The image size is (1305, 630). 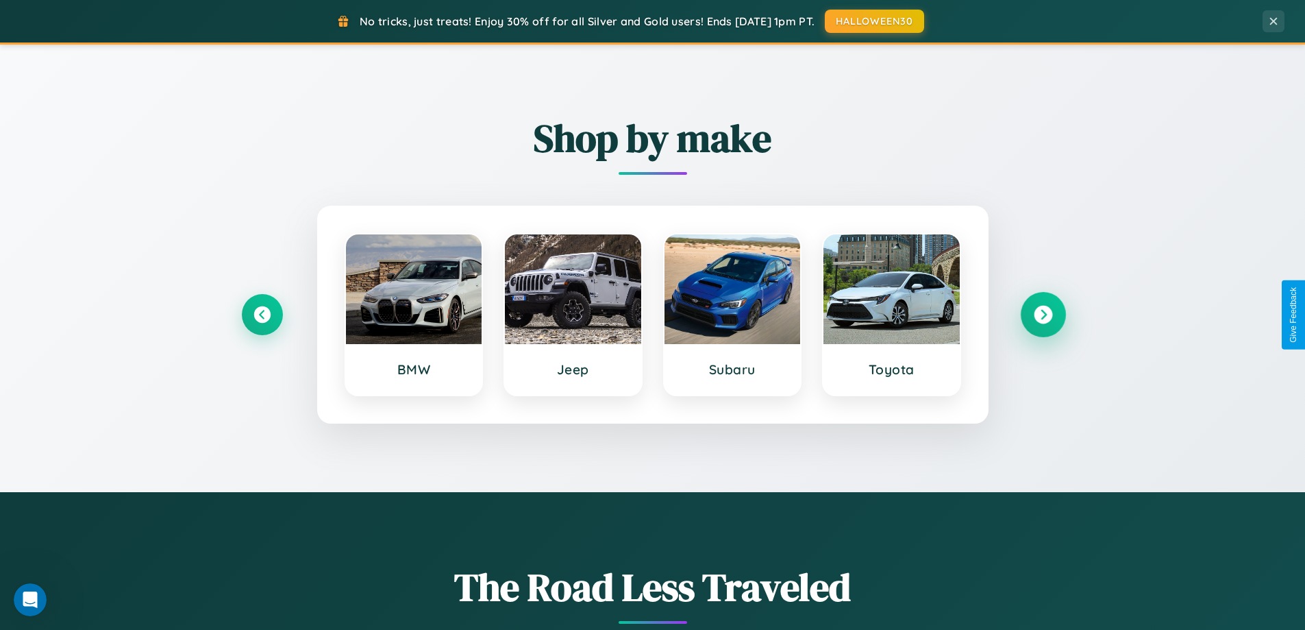 What do you see at coordinates (1293, 314) in the screenshot?
I see `div: Give Feedback` at bounding box center [1293, 314].